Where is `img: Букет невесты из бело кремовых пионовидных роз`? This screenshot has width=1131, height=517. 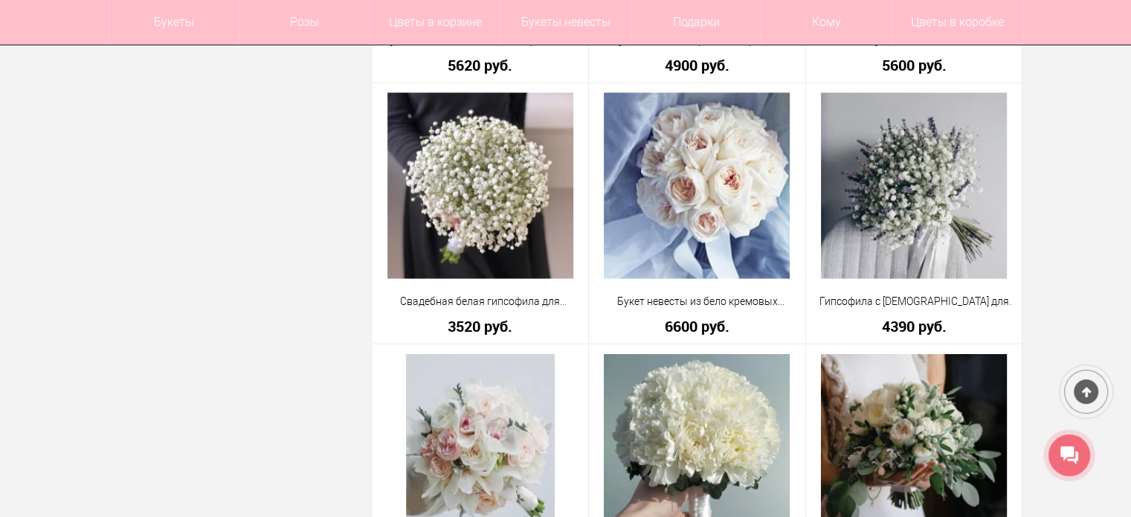 img: Букет невесты из бело кремовых пионовидных роз is located at coordinates (697, 186).